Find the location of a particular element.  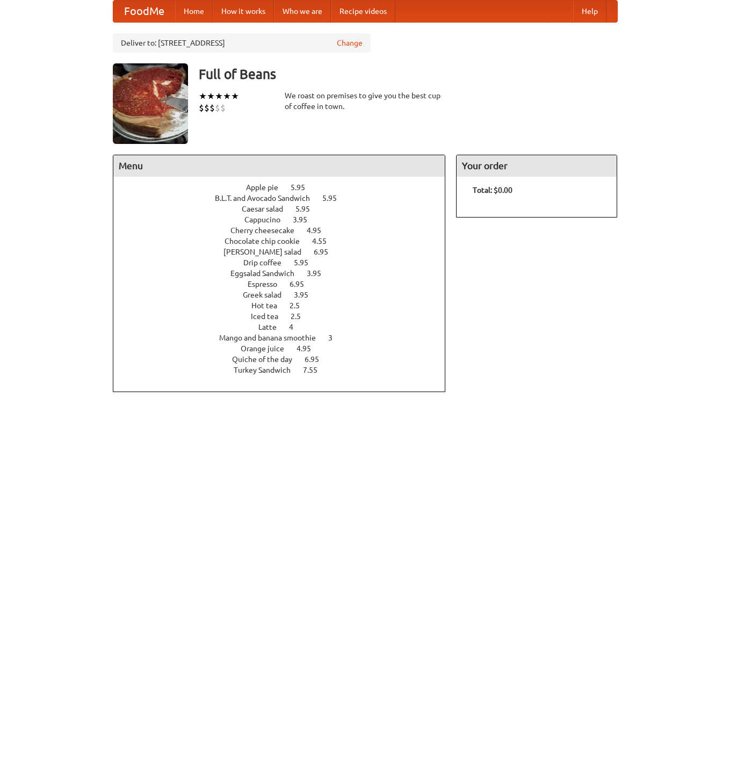

span: Orange juice is located at coordinates (267, 349).